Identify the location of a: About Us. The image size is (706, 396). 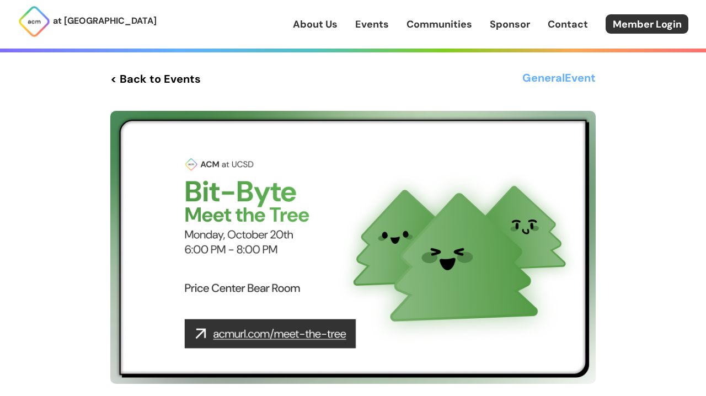
(315, 24).